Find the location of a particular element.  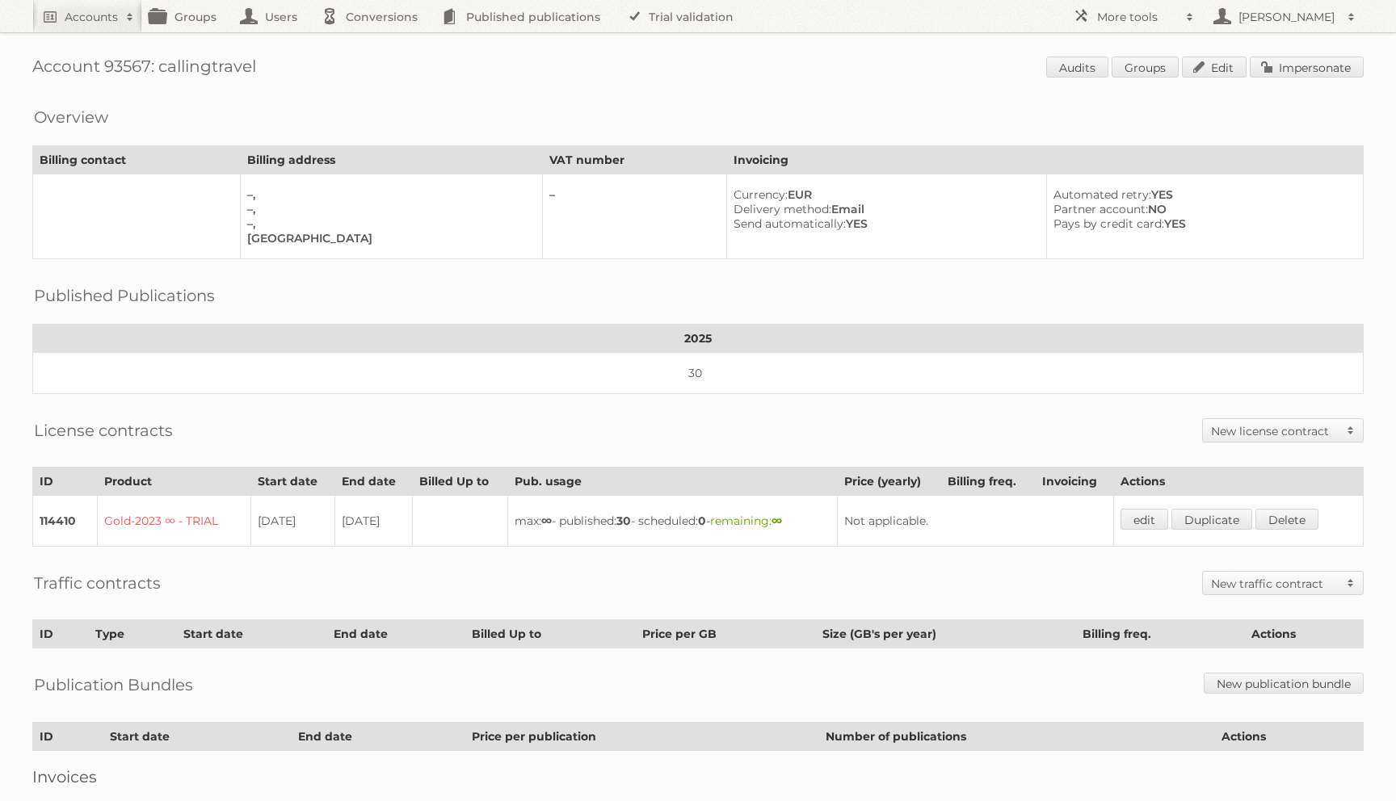

a: Audits is located at coordinates (1077, 67).